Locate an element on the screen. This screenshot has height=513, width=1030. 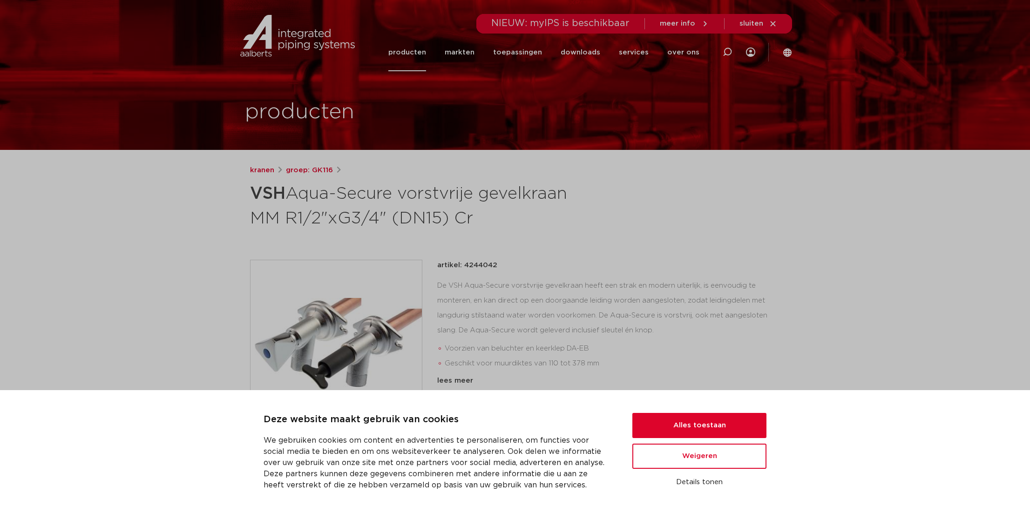
p: We gebruiken cookies om content en advertenties te personaliseren, om functies voor social media ... is located at coordinates (437, 463).